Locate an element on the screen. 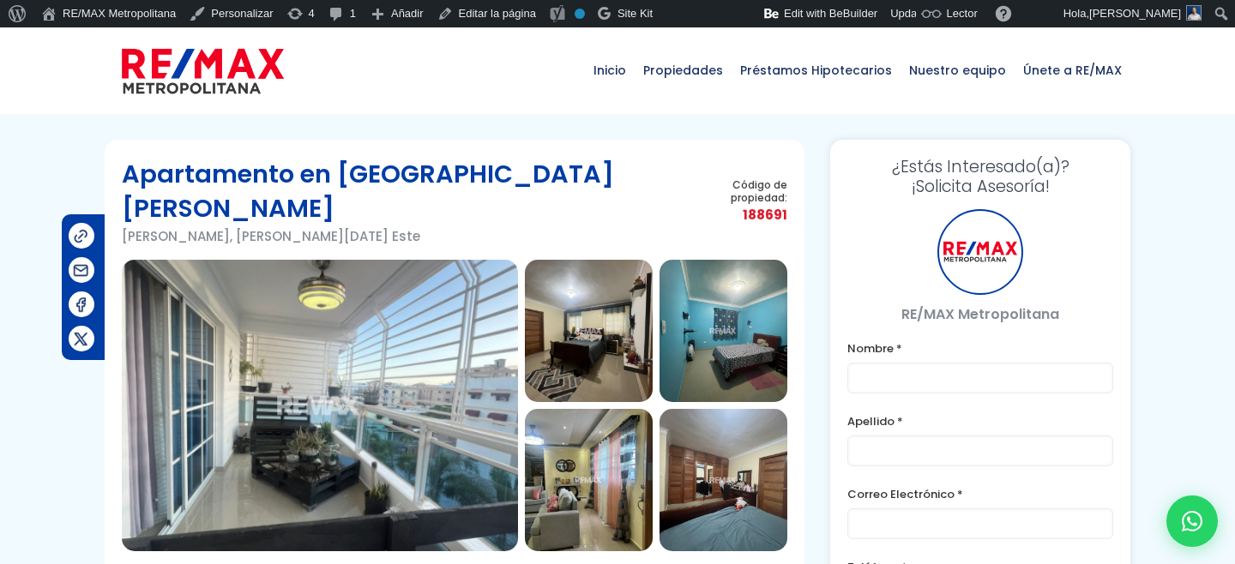  span: Préstamos Hipotecarios is located at coordinates (816, 70).